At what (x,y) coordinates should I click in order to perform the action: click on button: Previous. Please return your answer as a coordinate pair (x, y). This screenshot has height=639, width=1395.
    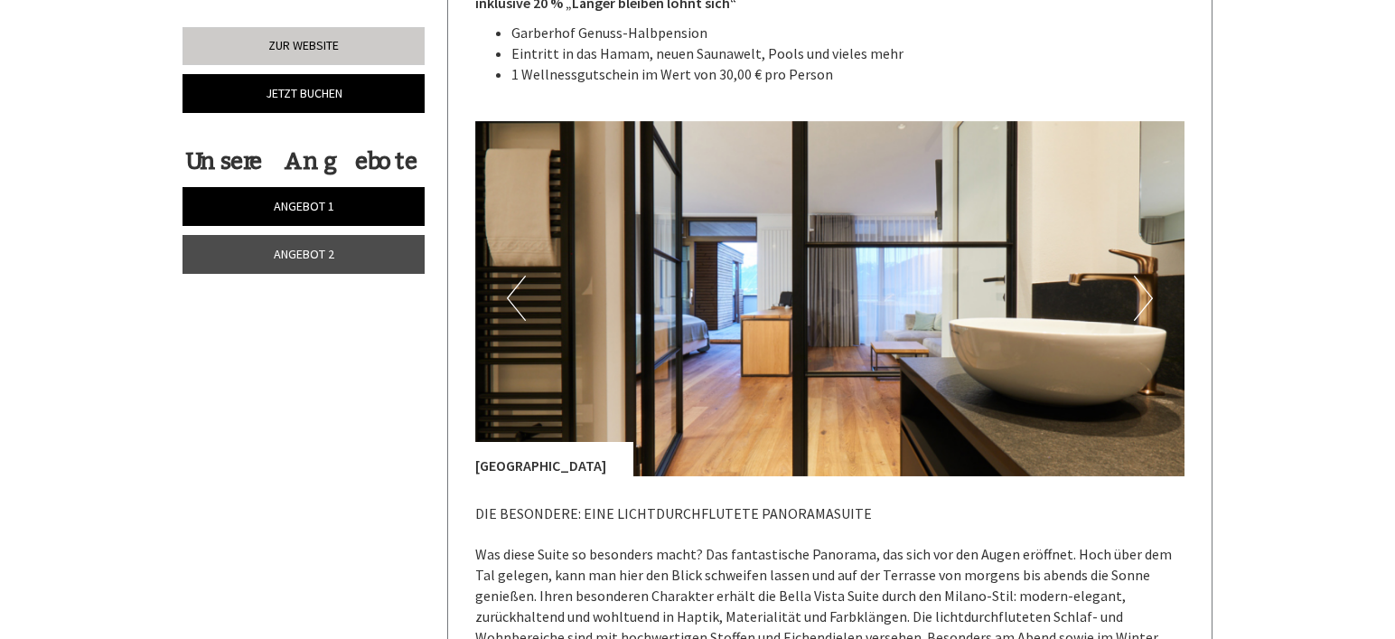
    Looking at the image, I should click on (516, 298).